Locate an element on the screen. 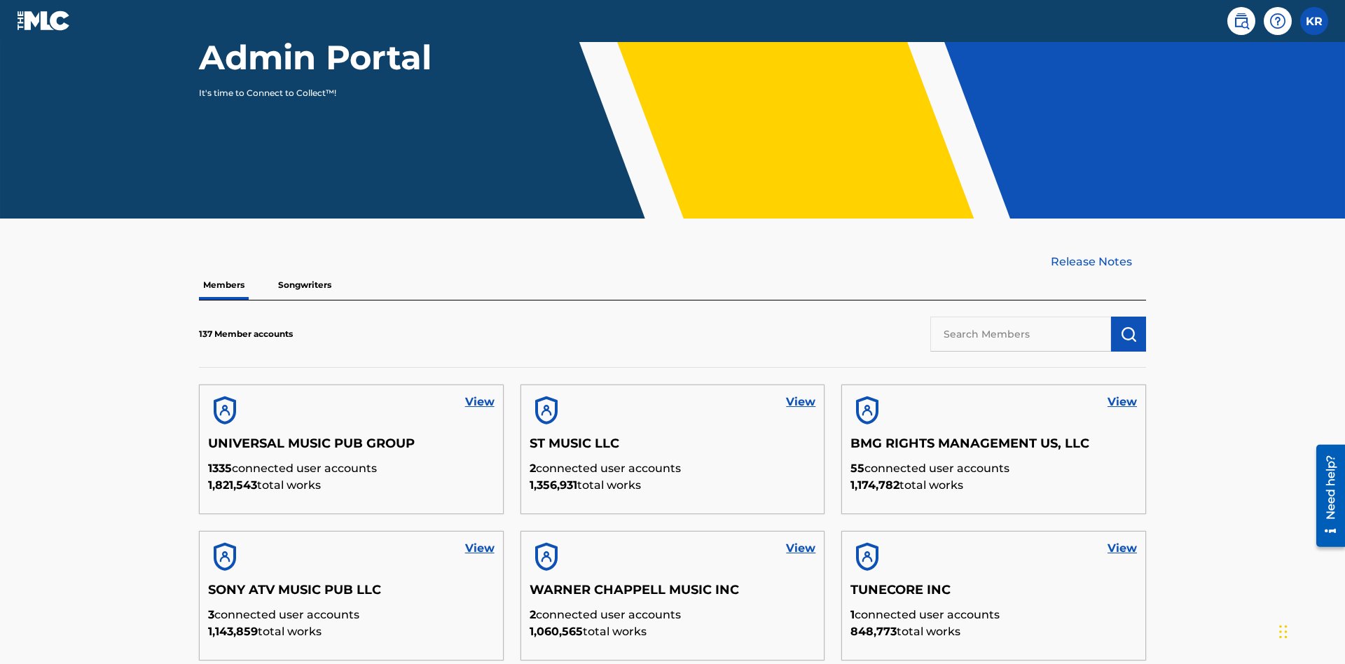 The height and width of the screenshot is (664, 1345). span: 55 is located at coordinates (857, 468).